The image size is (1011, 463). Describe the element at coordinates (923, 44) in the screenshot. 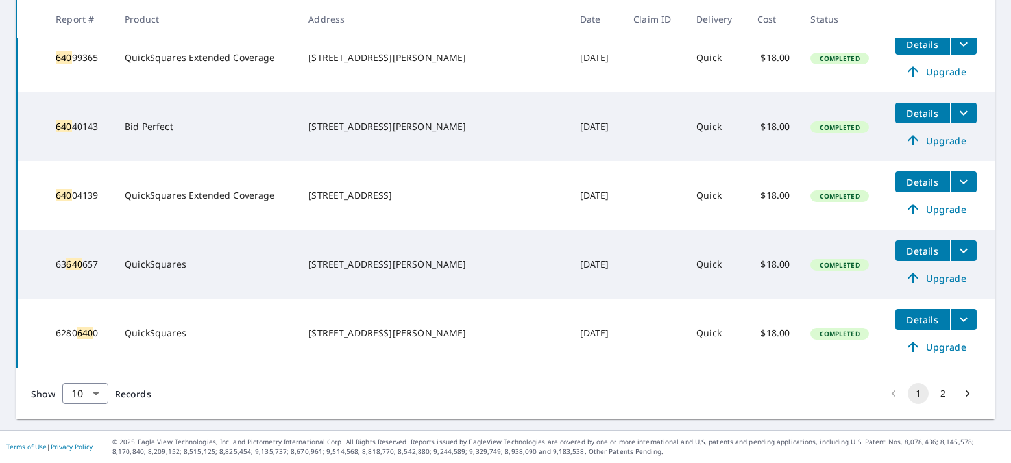

I see `button: detailsBtn-64099365` at that location.